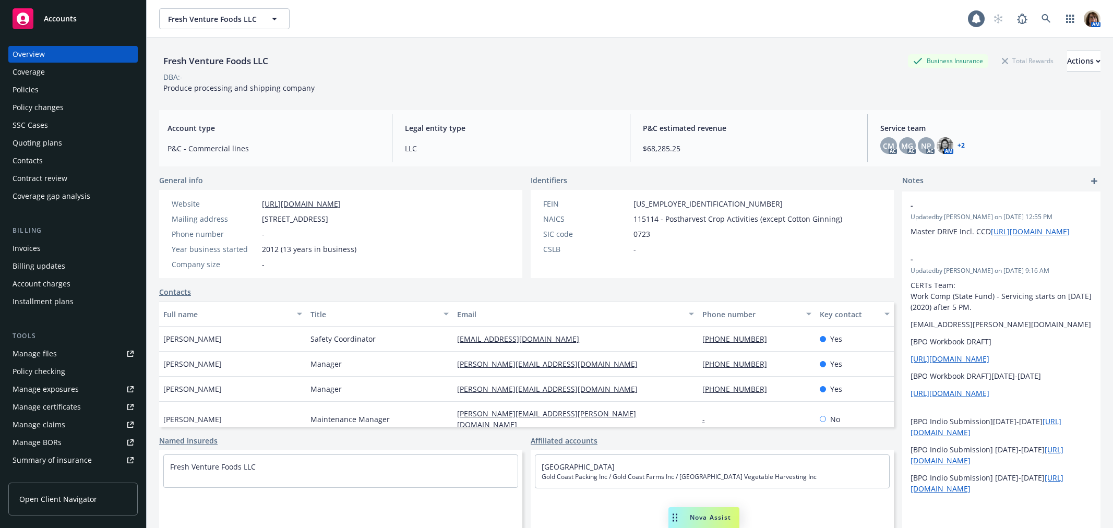  I want to click on div: Policy changes, so click(38, 107).